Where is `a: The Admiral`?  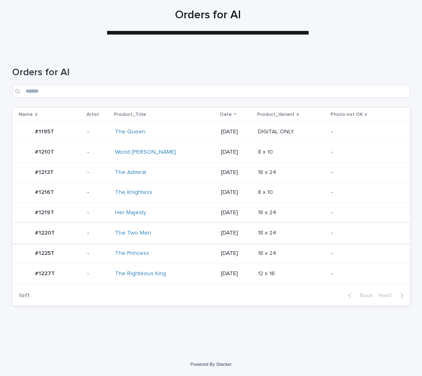
a: The Admiral is located at coordinates (130, 172).